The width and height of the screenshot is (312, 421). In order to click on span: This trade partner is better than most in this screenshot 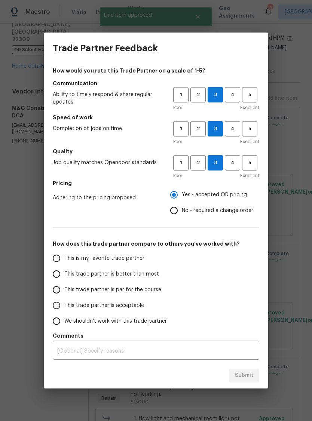, I will do `click(111, 274)`.